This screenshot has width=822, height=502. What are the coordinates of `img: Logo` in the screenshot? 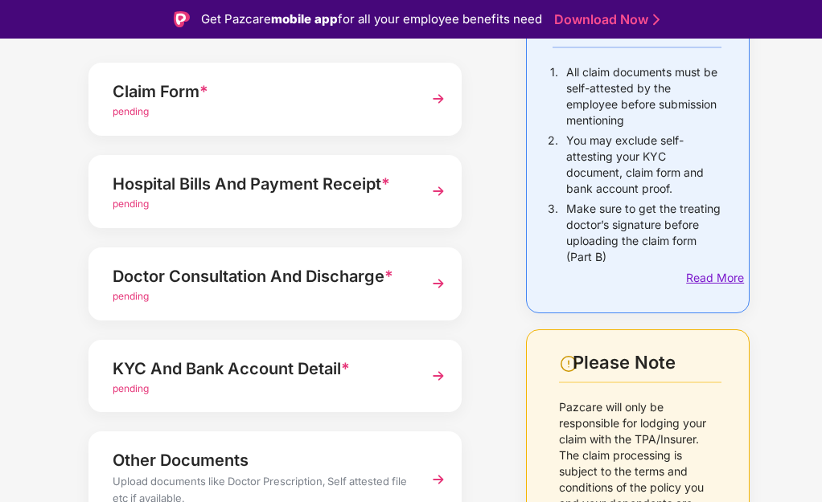 It's located at (182, 19).